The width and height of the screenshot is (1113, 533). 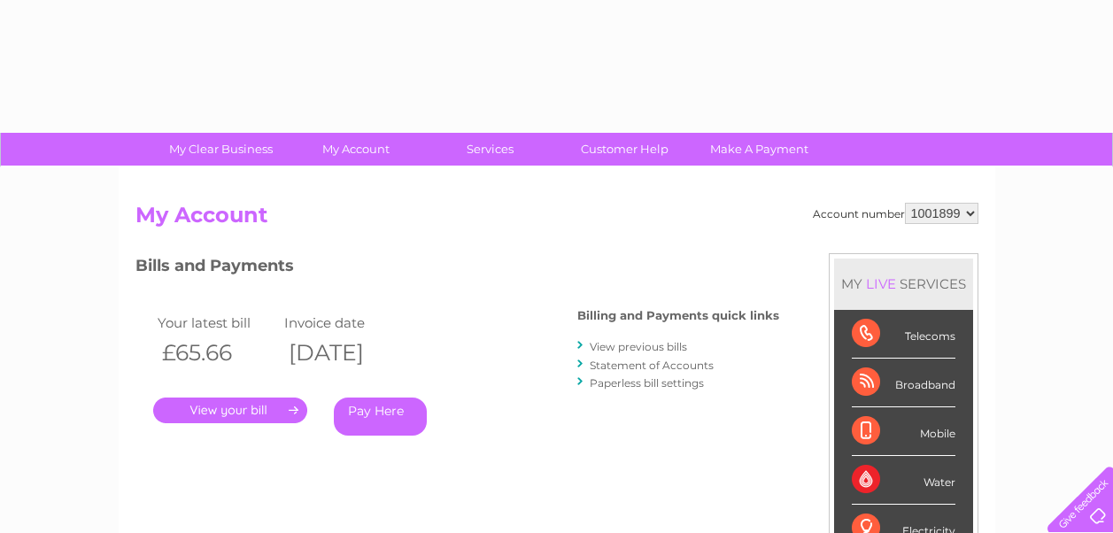 I want to click on div: LIVE, so click(x=881, y=283).